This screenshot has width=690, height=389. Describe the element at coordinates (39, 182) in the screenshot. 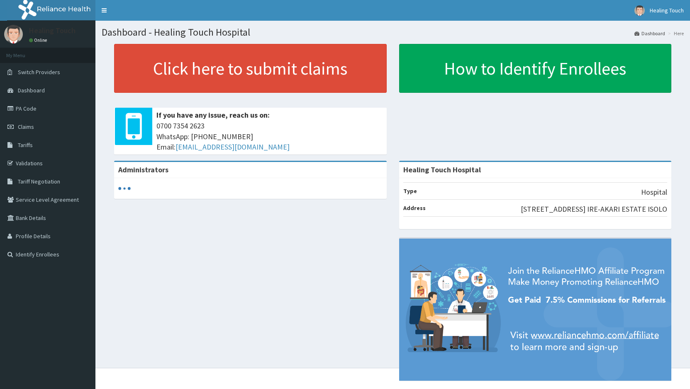

I see `span: Tariff Negotiation` at that location.